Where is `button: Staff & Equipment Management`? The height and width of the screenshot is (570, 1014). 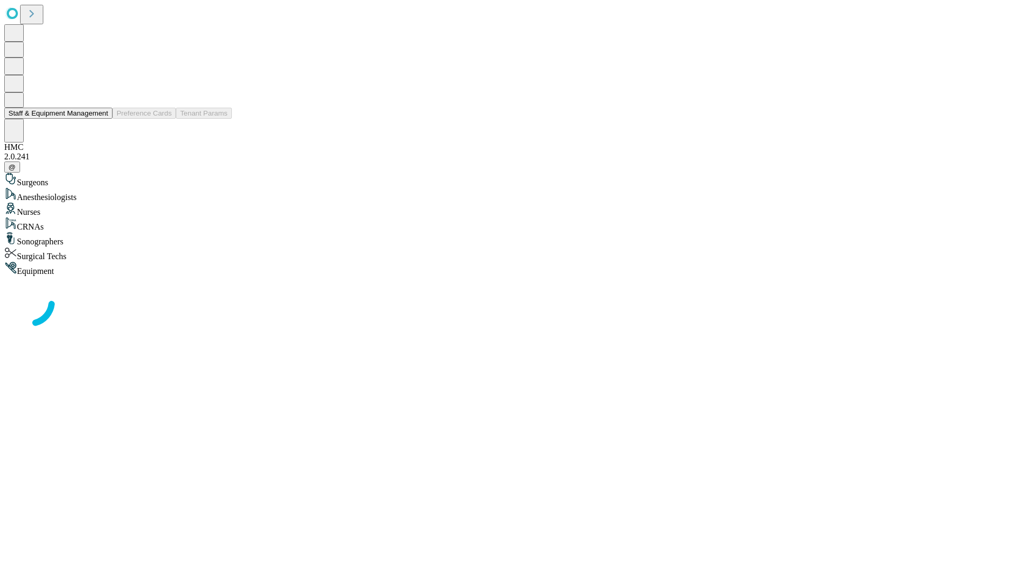
button: Staff & Equipment Management is located at coordinates (58, 113).